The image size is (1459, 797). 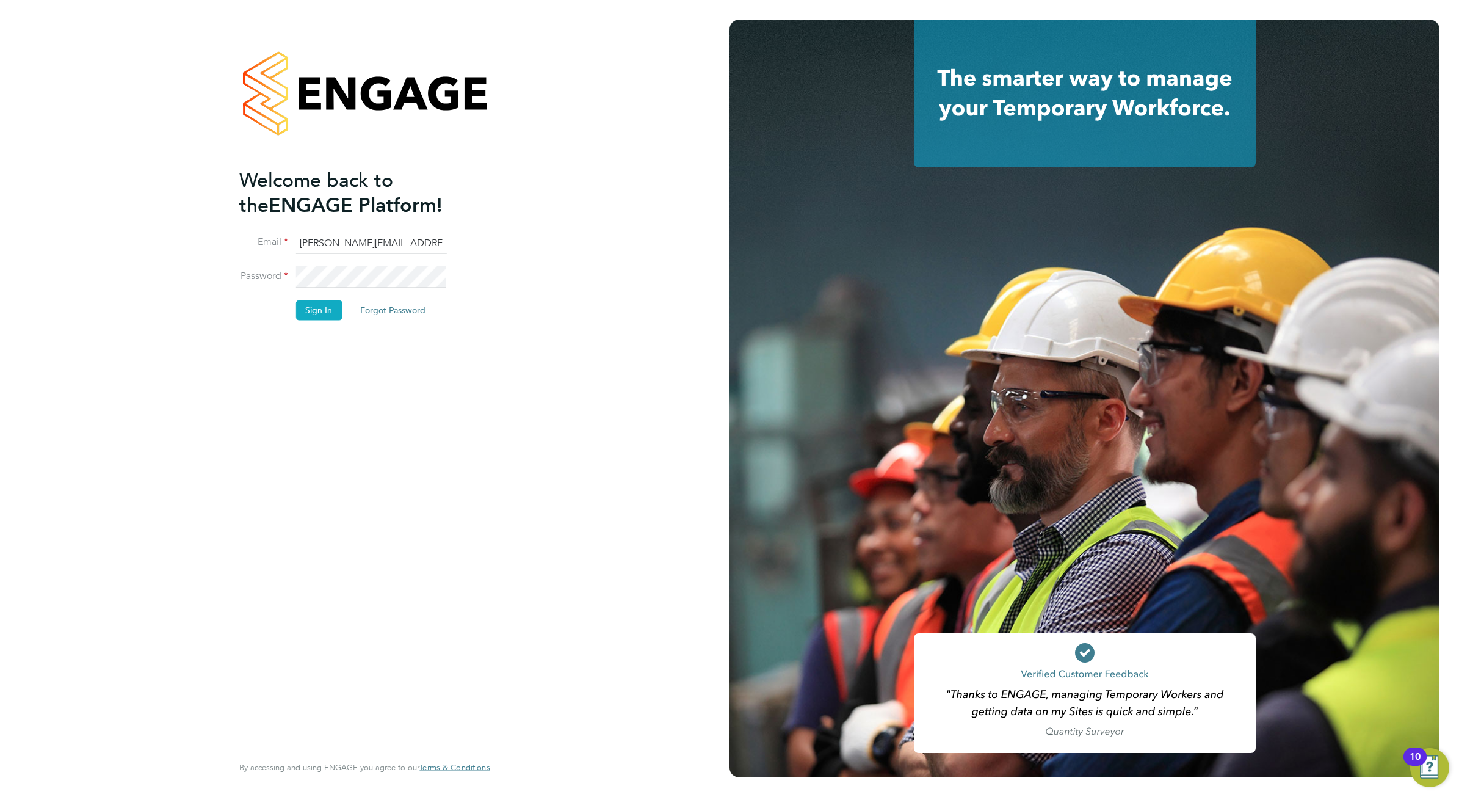 What do you see at coordinates (371, 243) in the screenshot?
I see `input: Enter your work email...` at bounding box center [371, 243].